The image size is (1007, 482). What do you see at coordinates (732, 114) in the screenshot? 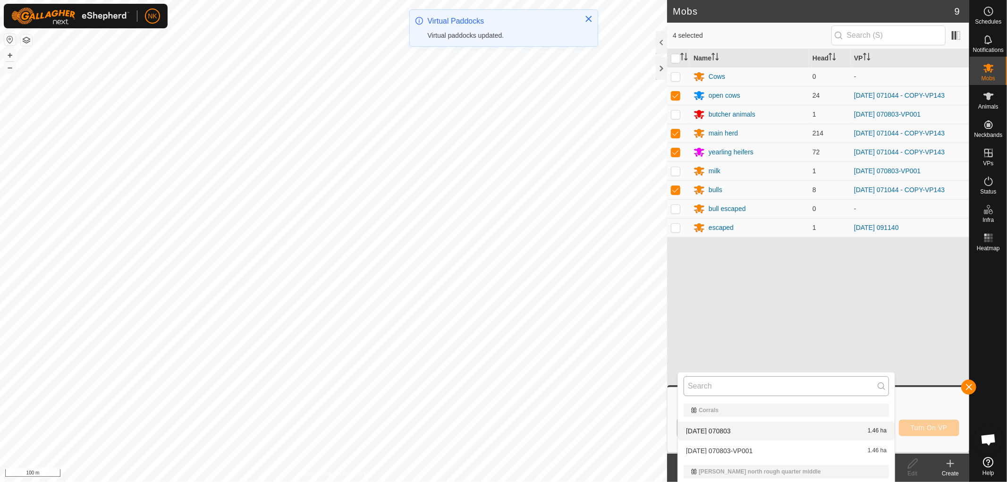
I see `div: butcher animals` at bounding box center [732, 114].